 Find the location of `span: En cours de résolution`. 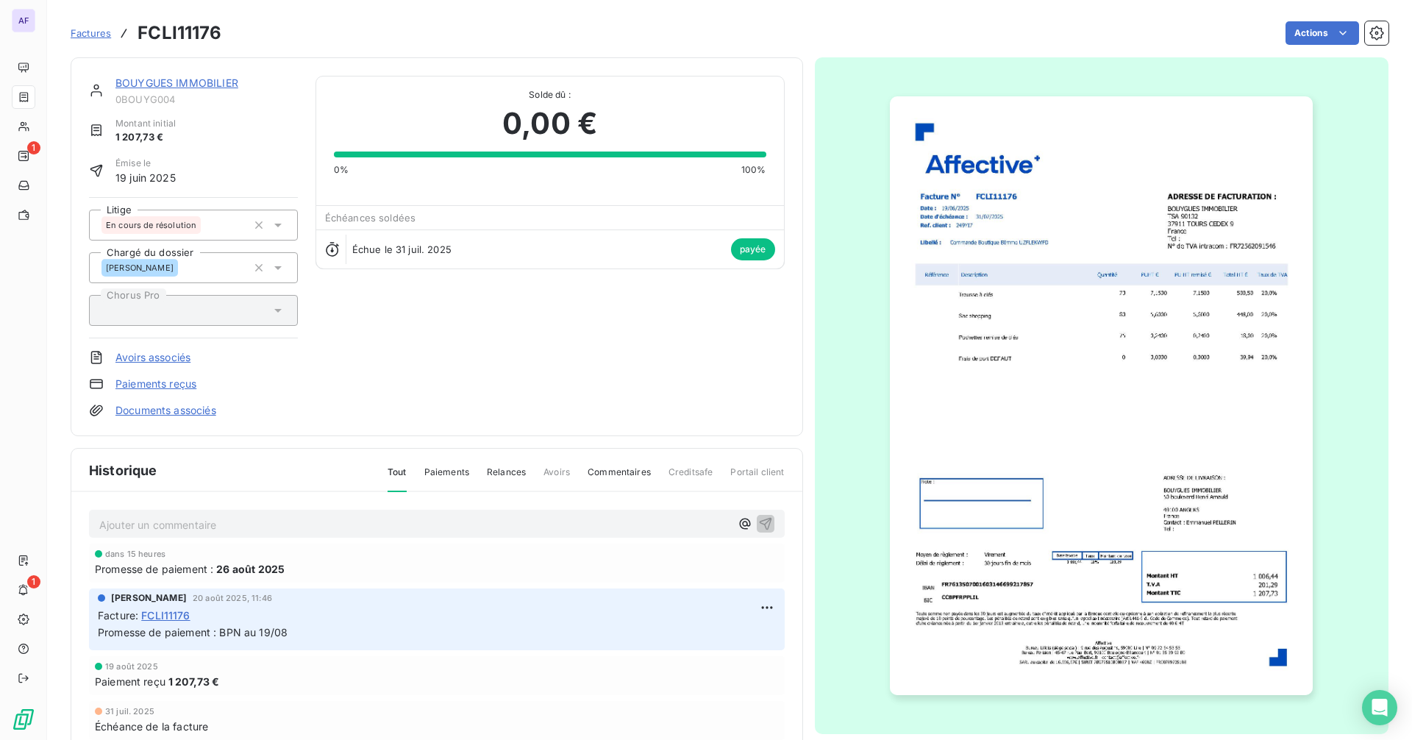

span: En cours de résolution is located at coordinates (151, 225).